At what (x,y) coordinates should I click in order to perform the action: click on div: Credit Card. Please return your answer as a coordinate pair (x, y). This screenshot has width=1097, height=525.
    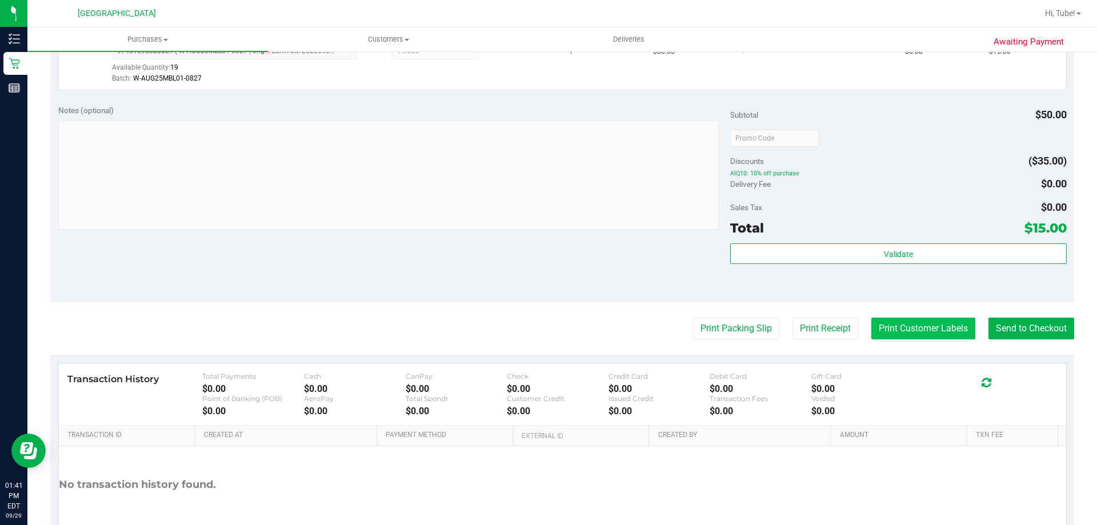
    Looking at the image, I should click on (659, 376).